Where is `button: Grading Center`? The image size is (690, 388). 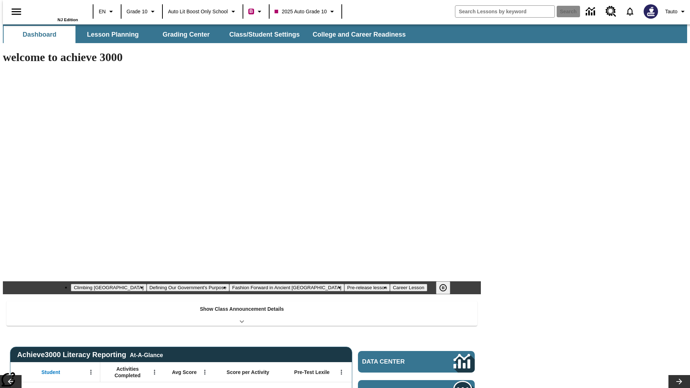 button: Grading Center is located at coordinates (186, 35).